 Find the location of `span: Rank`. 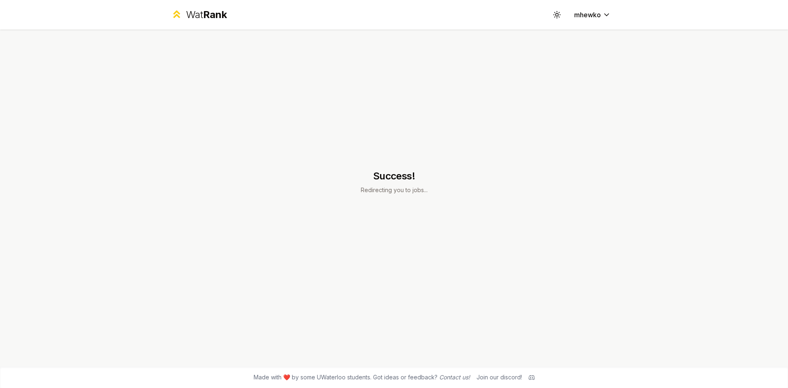

span: Rank is located at coordinates (215, 14).